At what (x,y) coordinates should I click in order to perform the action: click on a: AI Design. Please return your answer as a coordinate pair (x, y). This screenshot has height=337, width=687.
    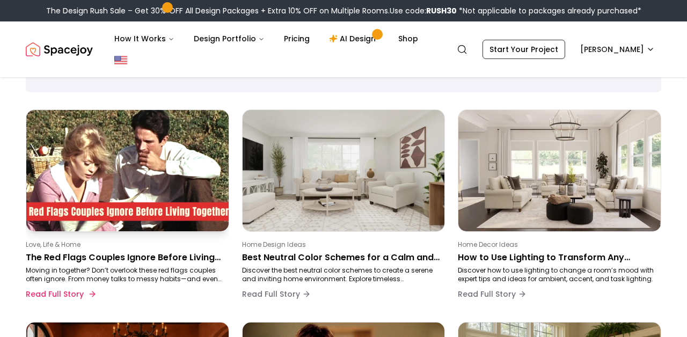
    Looking at the image, I should click on (354, 39).